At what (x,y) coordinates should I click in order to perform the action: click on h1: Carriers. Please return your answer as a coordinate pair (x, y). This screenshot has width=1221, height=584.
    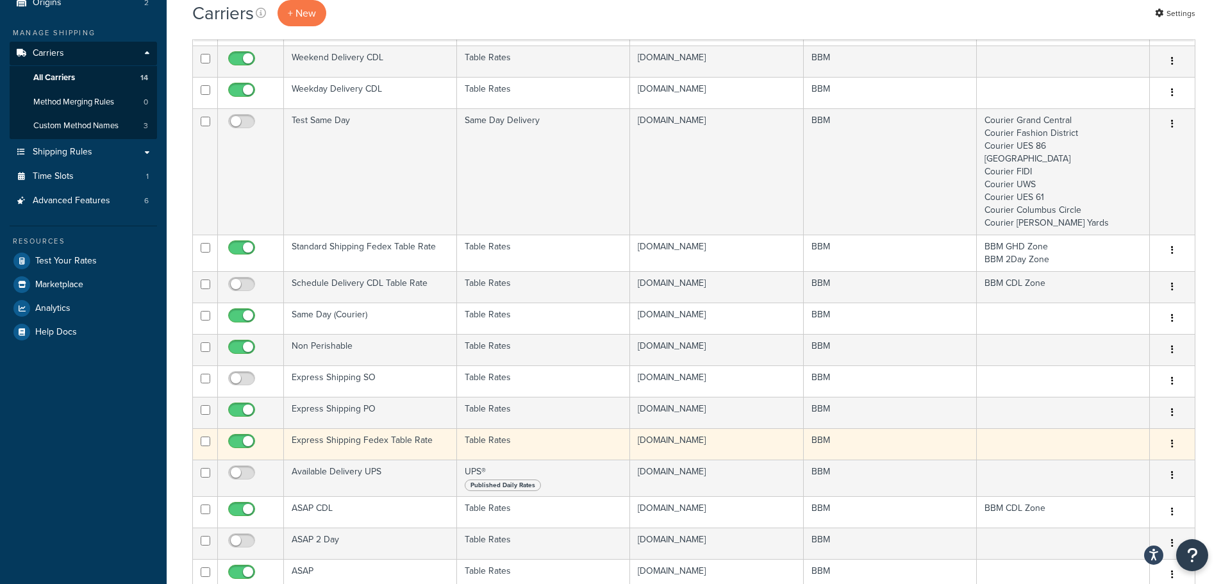
    Looking at the image, I should click on (223, 13).